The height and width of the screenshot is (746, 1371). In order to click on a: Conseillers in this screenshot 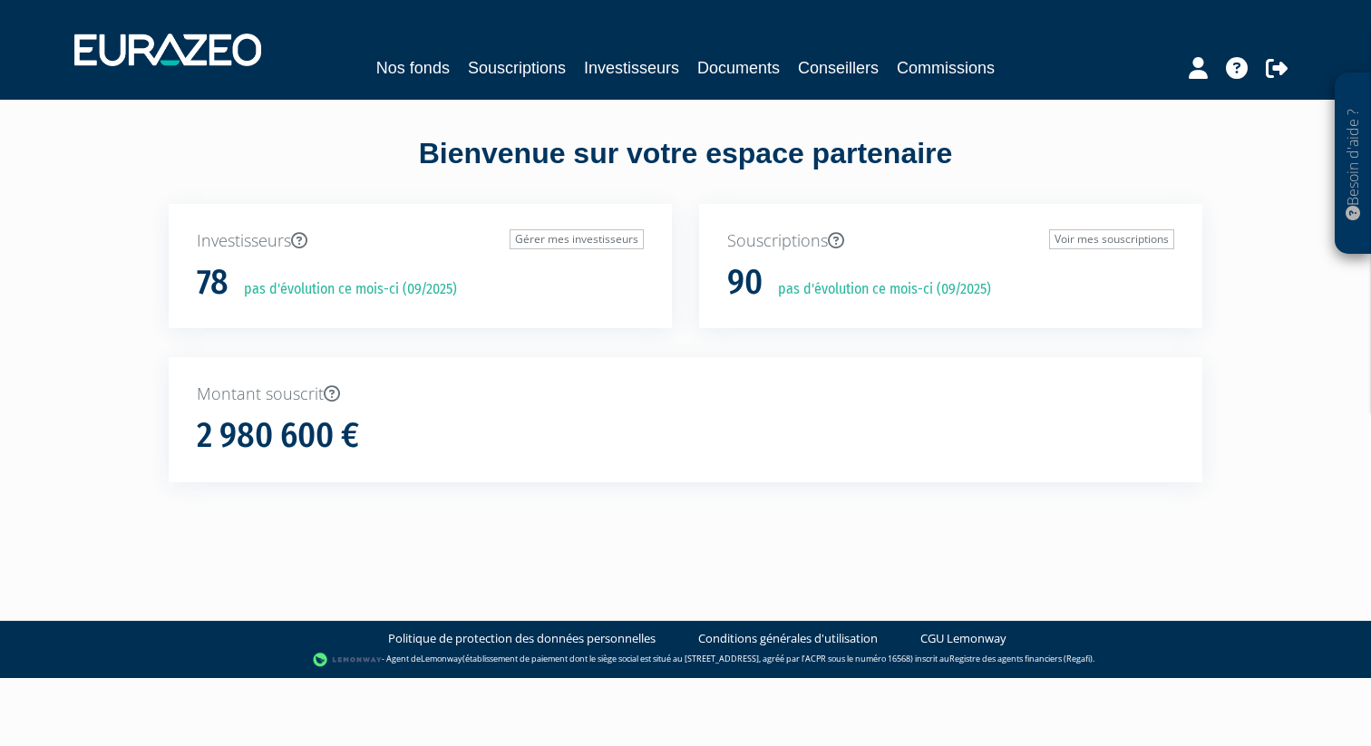, I will do `click(838, 68)`.